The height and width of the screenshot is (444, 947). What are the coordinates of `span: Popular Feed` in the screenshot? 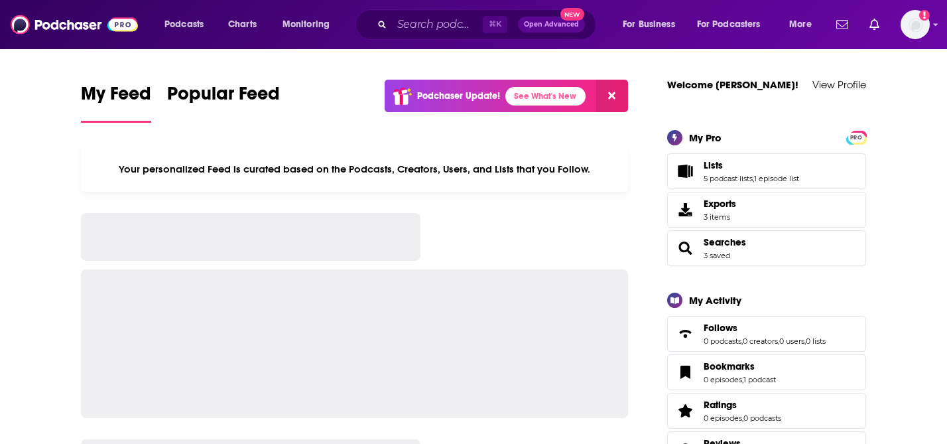 It's located at (224, 98).